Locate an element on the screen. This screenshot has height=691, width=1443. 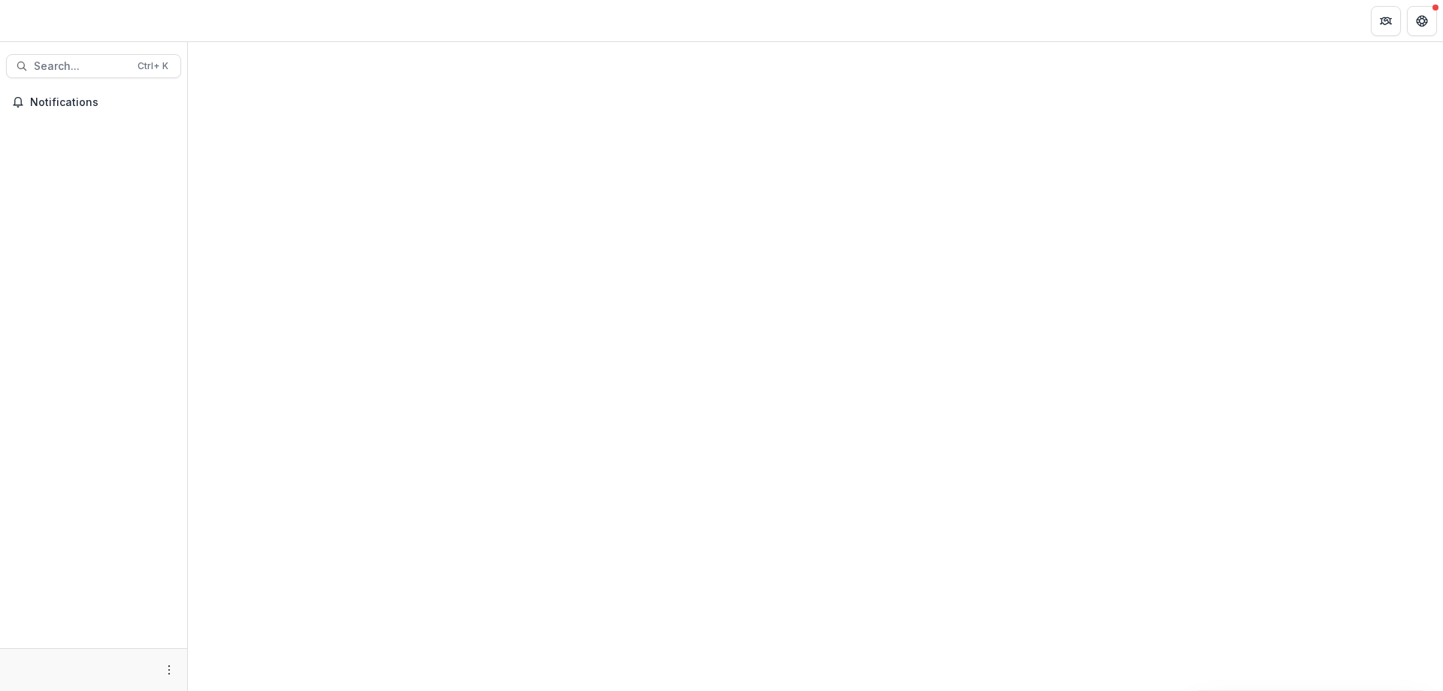
button: Notifications is located at coordinates (93, 102).